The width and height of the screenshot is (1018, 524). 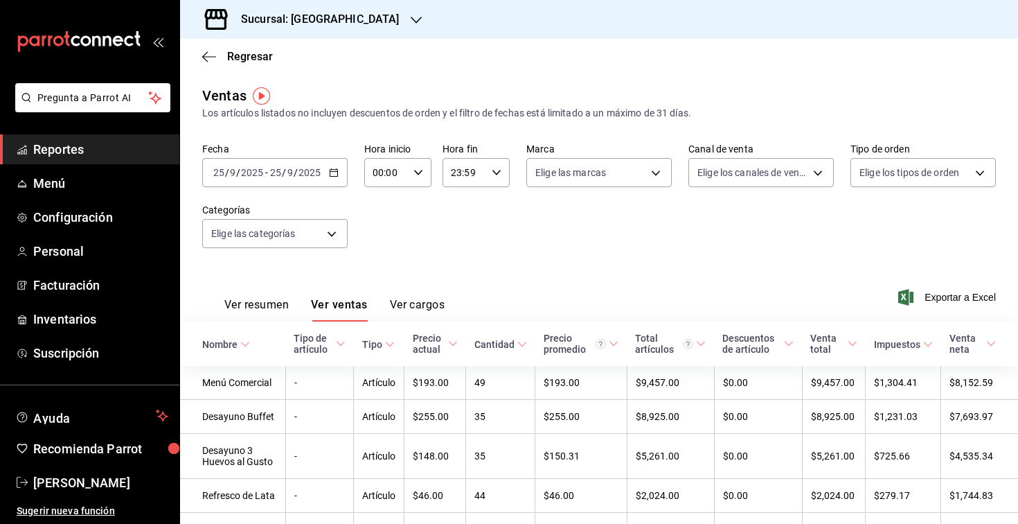 I want to click on label: Categorías, so click(x=275, y=210).